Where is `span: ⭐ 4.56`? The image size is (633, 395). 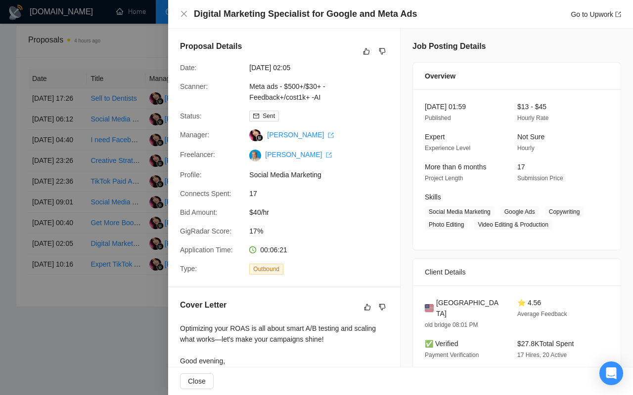 span: ⭐ 4.56 is located at coordinates (529, 303).